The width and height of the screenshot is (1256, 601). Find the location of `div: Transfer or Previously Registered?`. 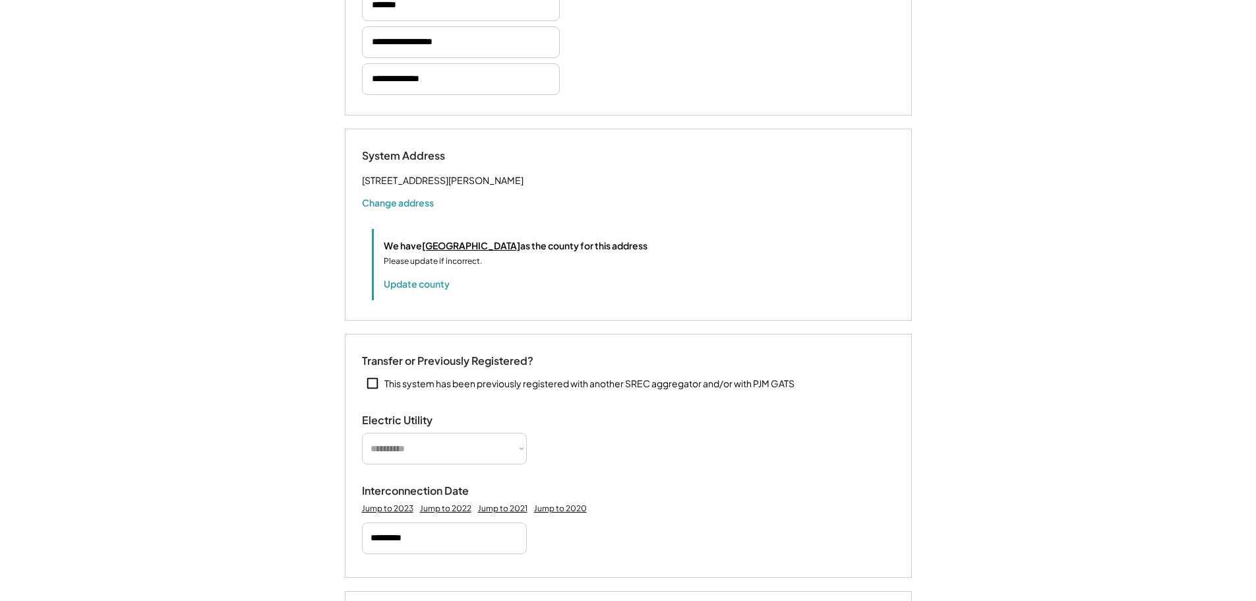

div: Transfer or Previously Registered? is located at coordinates (448, 361).